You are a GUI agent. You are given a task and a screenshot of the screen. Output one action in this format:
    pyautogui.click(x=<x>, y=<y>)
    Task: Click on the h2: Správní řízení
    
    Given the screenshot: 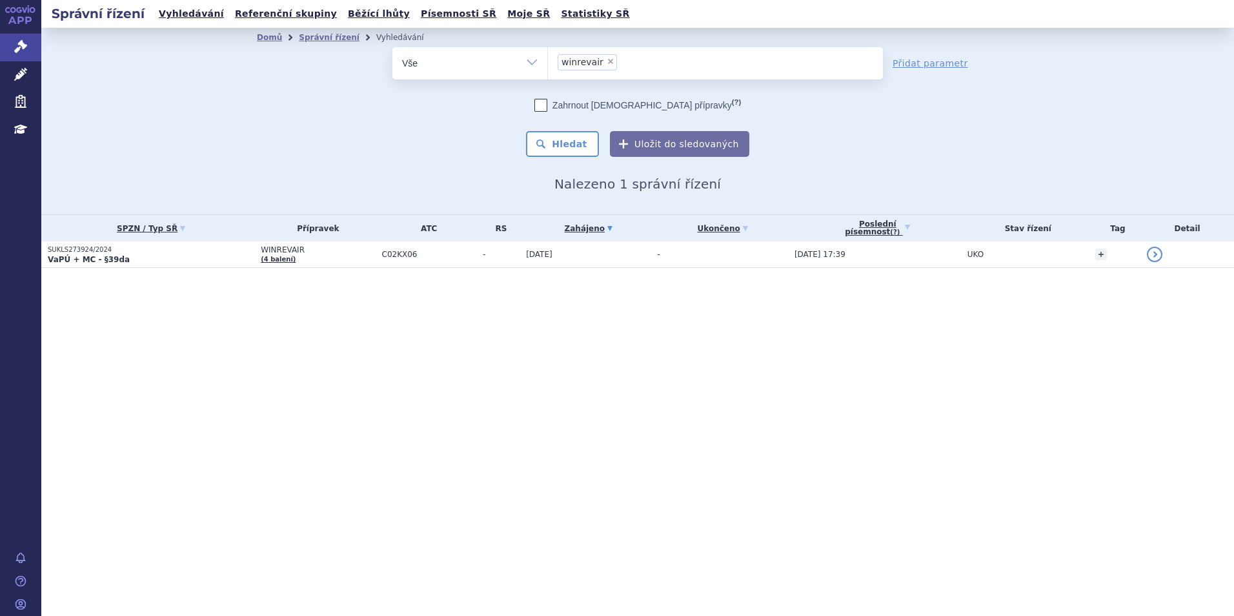 What is the action you would take?
    pyautogui.click(x=98, y=14)
    